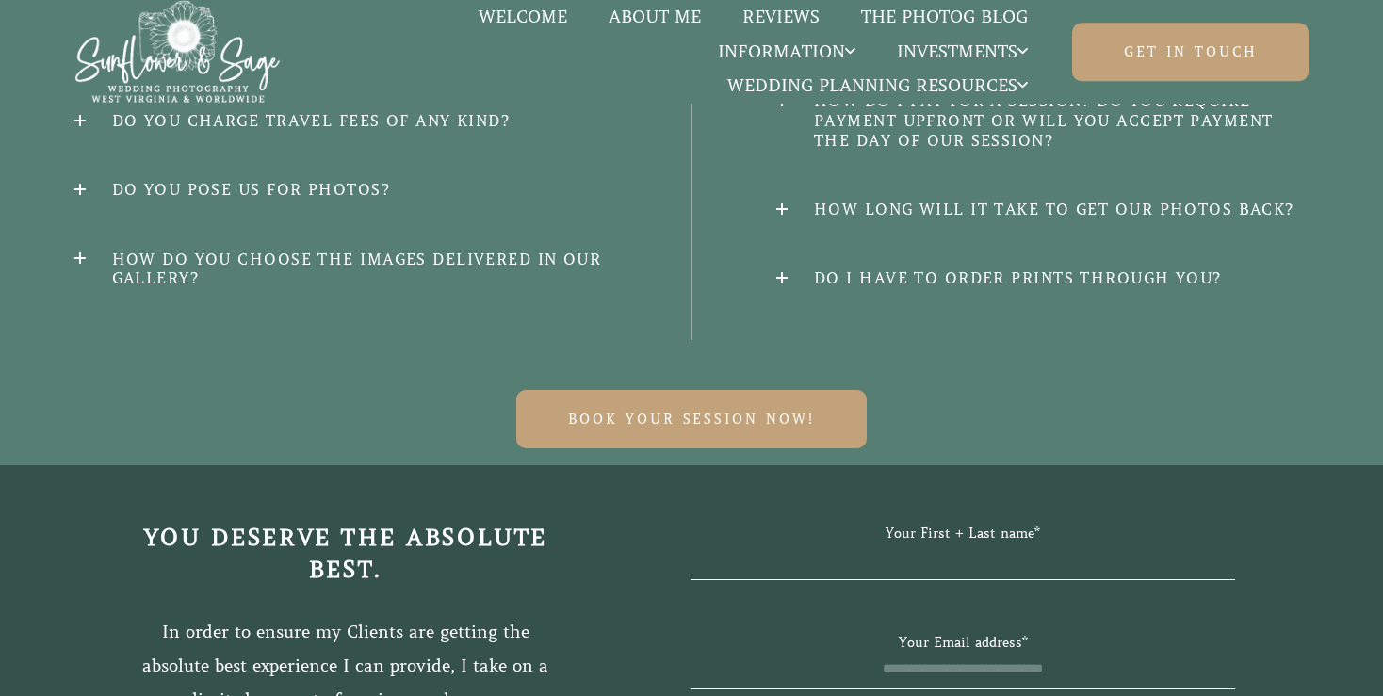  What do you see at coordinates (786, 52) in the screenshot?
I see `span: Information` at bounding box center [786, 52].